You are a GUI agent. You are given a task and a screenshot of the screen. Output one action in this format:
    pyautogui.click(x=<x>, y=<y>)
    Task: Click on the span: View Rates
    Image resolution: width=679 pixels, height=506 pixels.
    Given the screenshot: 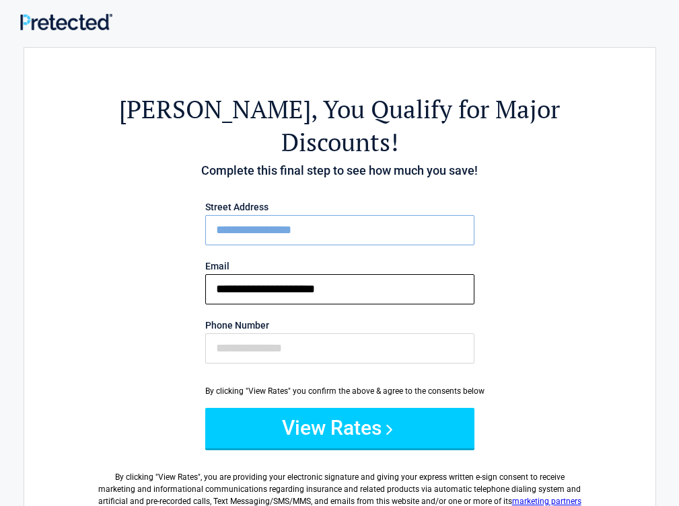 What is the action you would take?
    pyautogui.click(x=178, y=477)
    